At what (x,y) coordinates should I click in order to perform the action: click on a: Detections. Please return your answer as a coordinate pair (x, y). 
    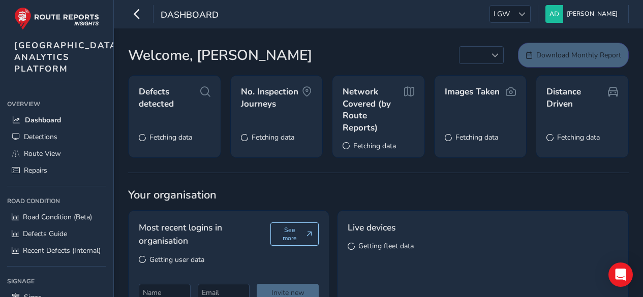
    Looking at the image, I should click on (56, 137).